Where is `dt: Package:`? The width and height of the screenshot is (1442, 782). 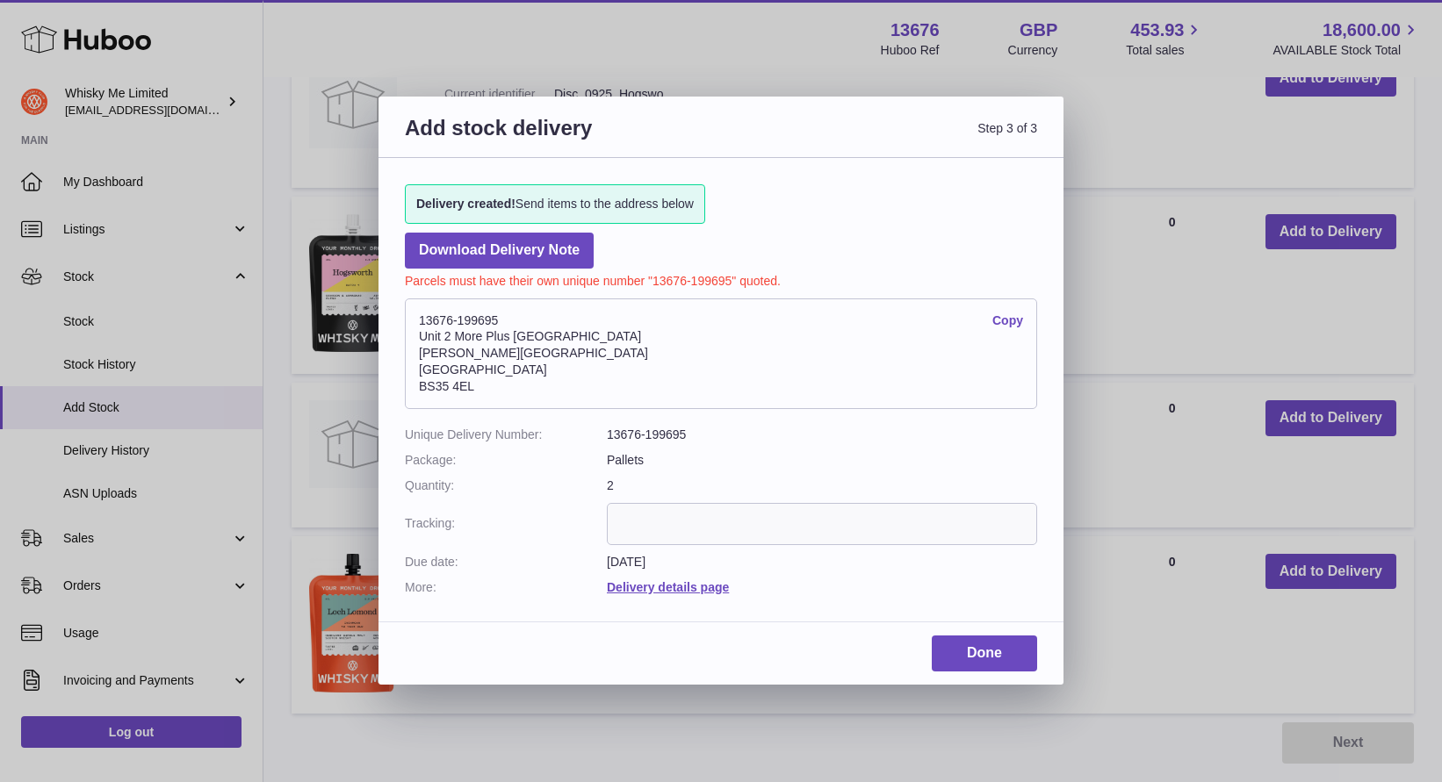 dt: Package: is located at coordinates (506, 460).